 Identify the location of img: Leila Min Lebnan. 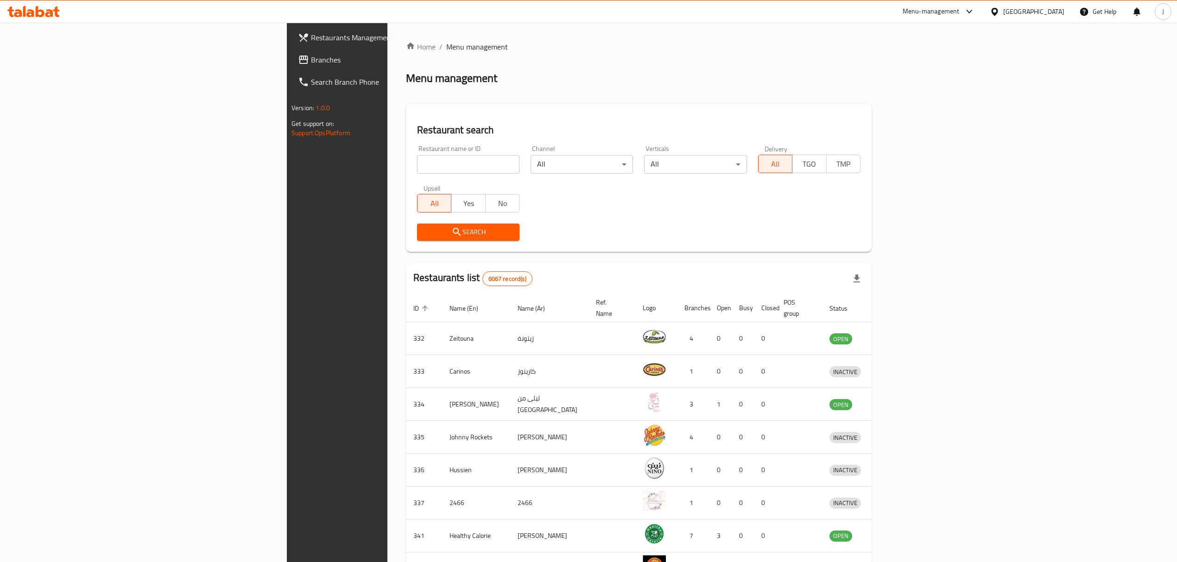
(654, 403).